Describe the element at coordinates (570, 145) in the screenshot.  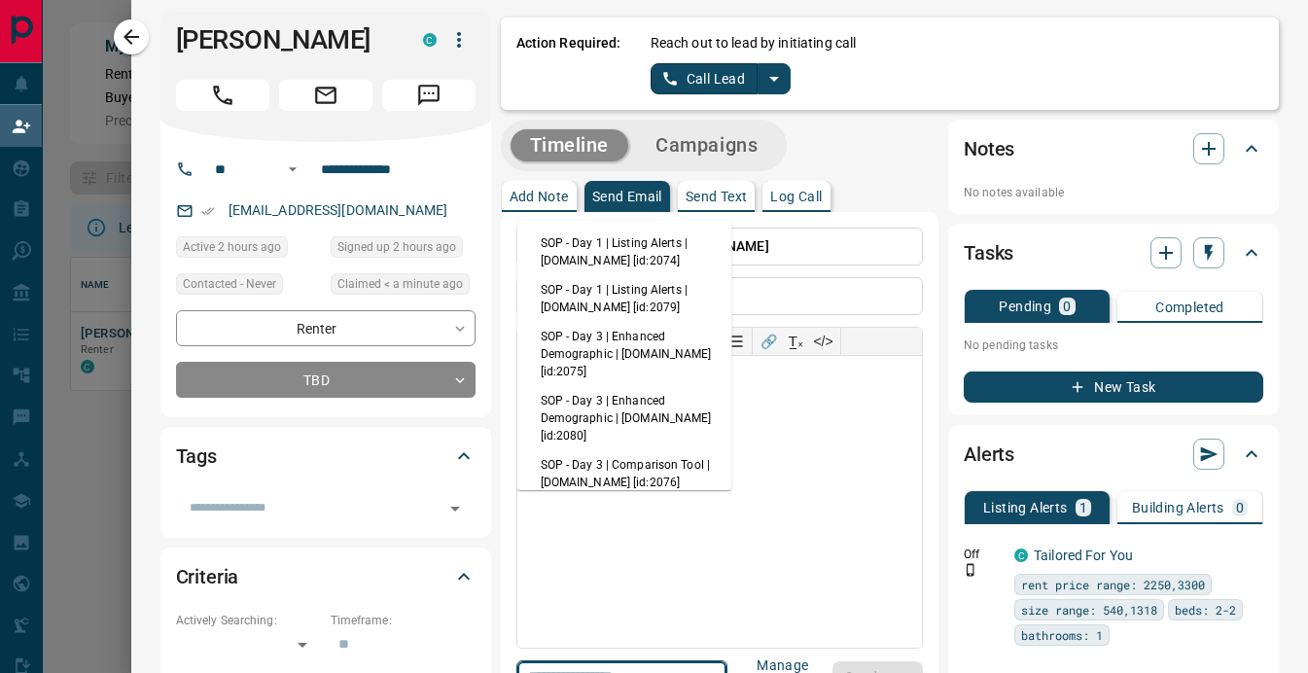
I see `button: Timeline` at that location.